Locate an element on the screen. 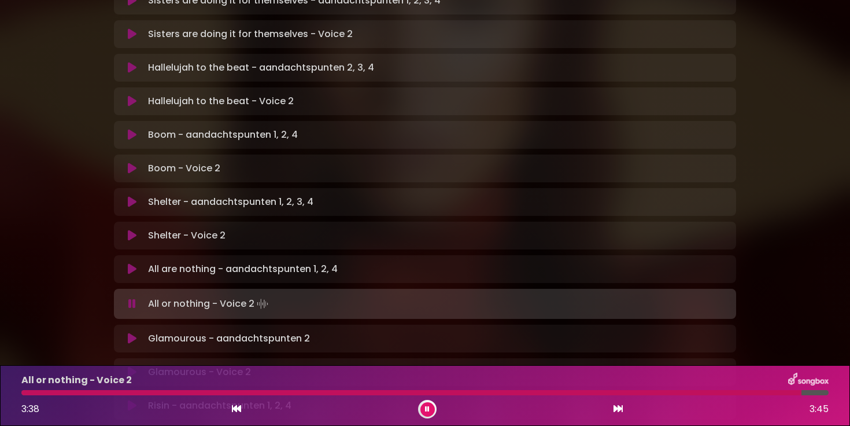 This screenshot has height=426, width=850. img: songbox-logo-white.png is located at coordinates (808, 380).